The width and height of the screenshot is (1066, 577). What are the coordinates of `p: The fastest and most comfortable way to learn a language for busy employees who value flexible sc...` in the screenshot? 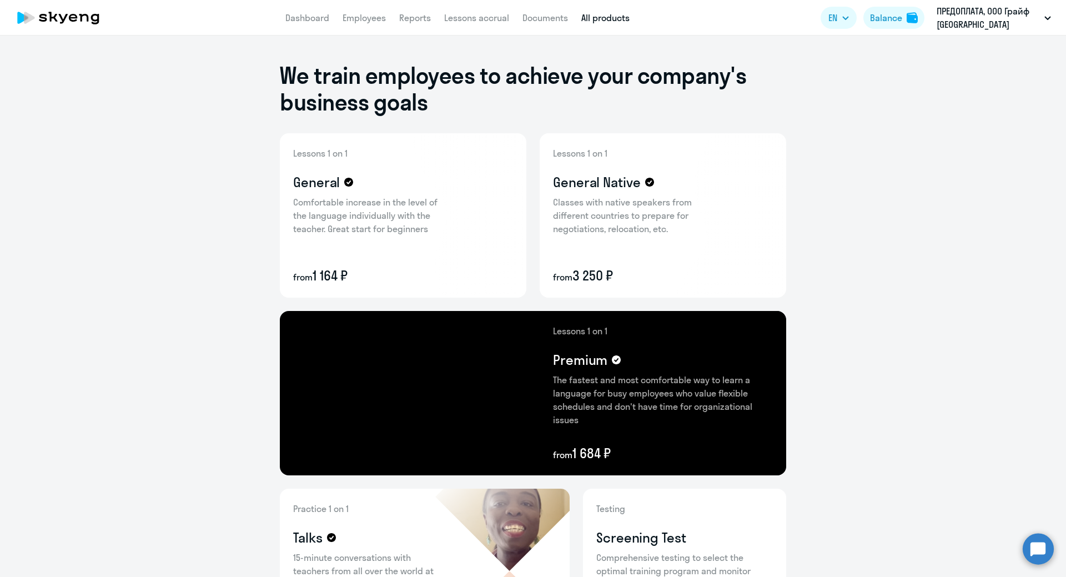 It's located at (663, 400).